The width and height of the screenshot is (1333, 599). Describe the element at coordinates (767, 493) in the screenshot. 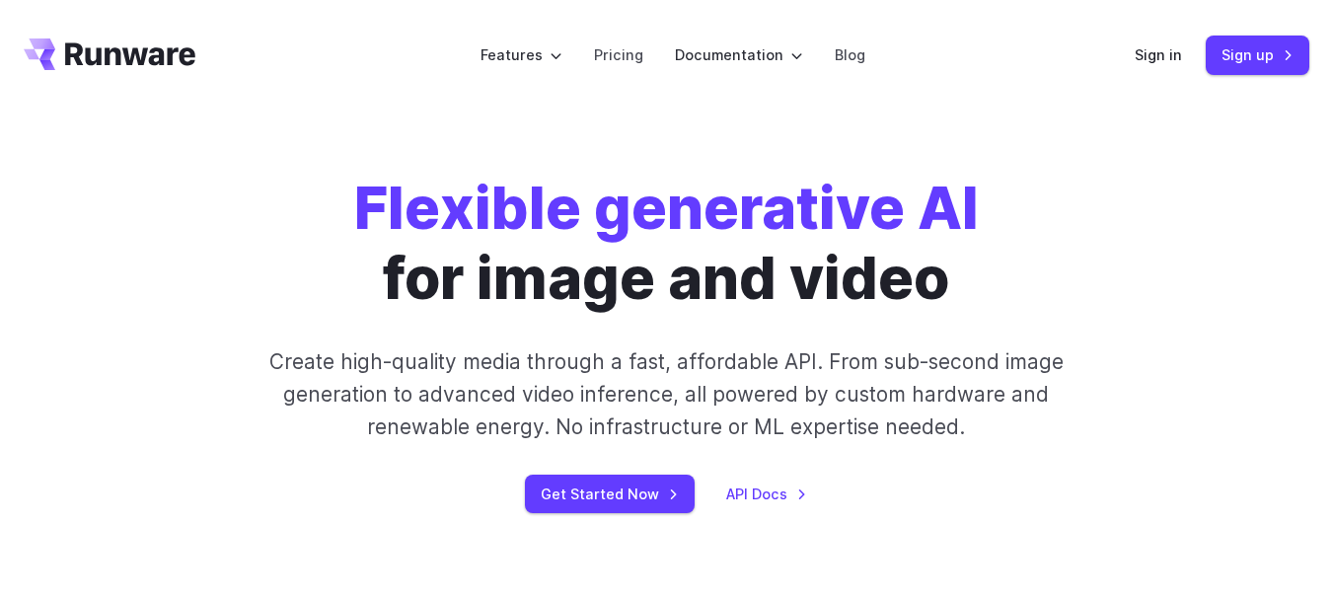

I see `a: API Docs` at that location.